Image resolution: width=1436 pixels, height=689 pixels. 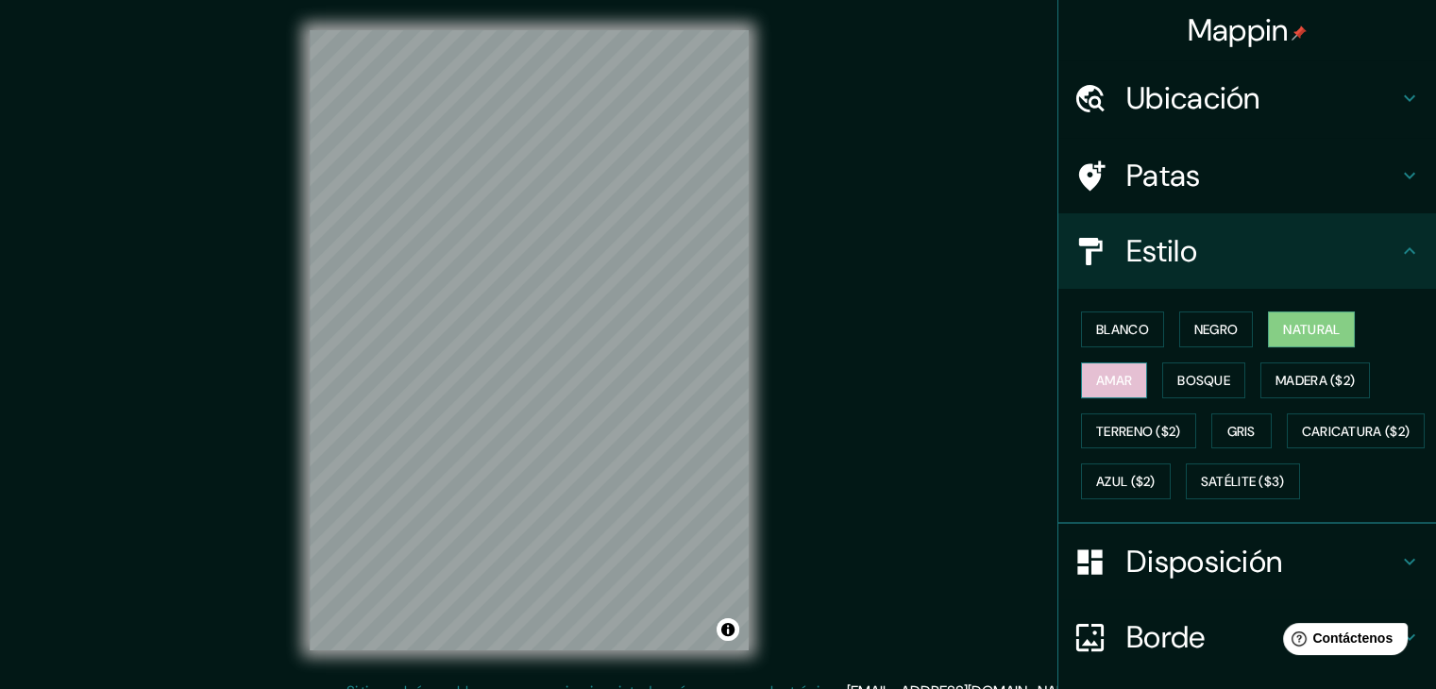 I want to click on font: Madera ($2), so click(x=1315, y=380).